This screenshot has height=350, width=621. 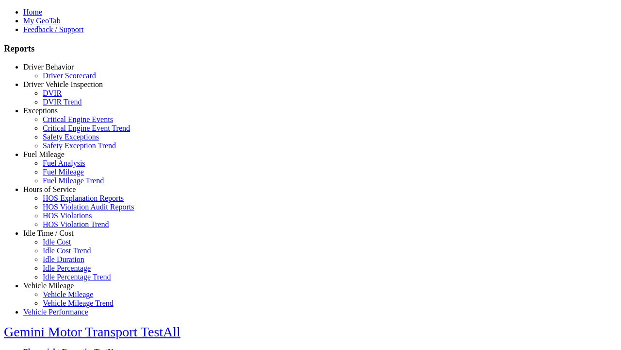 What do you see at coordinates (88, 206) in the screenshot?
I see `a: HOS Violation Audit Reports` at bounding box center [88, 206].